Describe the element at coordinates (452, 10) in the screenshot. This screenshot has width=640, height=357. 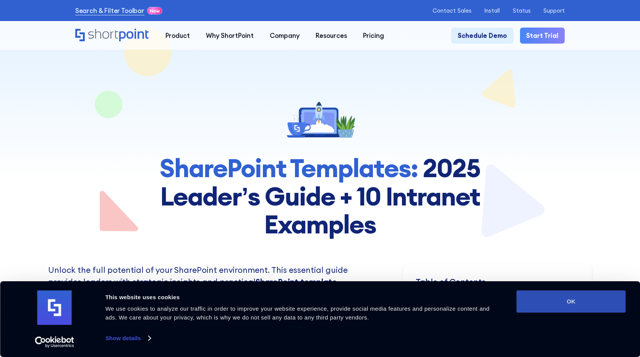
I see `p: Contact Sales` at that location.